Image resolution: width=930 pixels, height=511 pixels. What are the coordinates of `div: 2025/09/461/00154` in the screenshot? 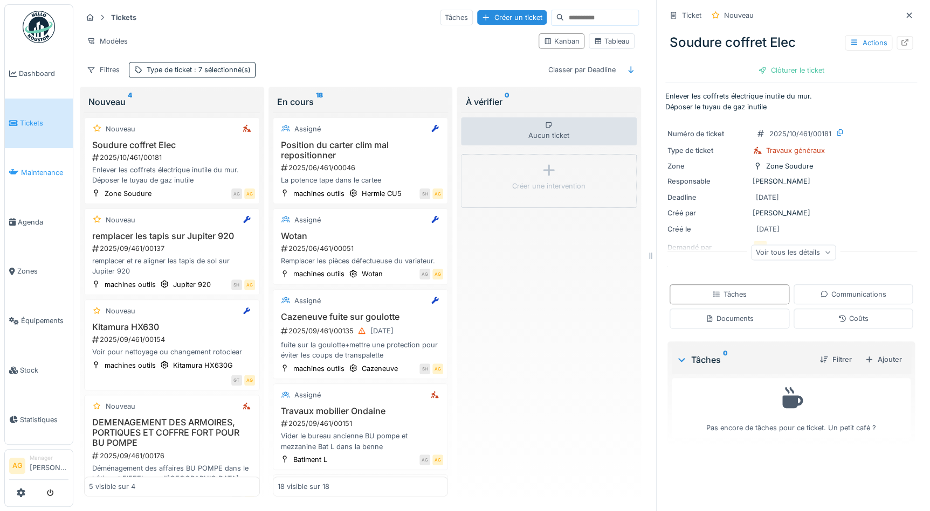 It's located at (173, 340).